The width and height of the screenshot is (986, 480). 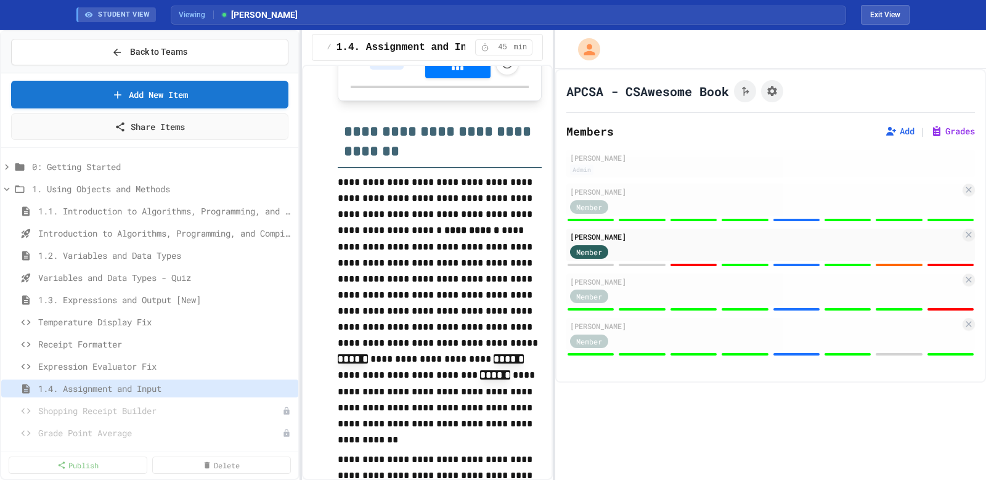 I want to click on button: Click to see fork details, so click(x=745, y=91).